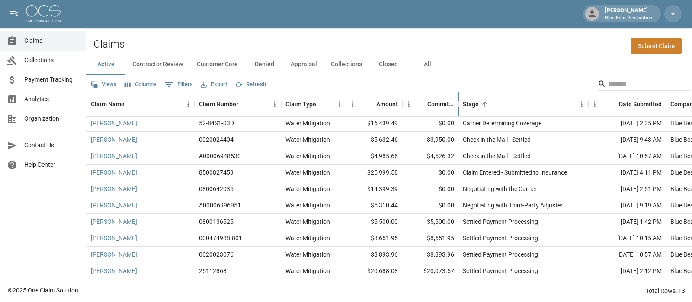 This screenshot has height=302, width=692. What do you see at coordinates (214, 84) in the screenshot?
I see `button: Export` at bounding box center [214, 84].